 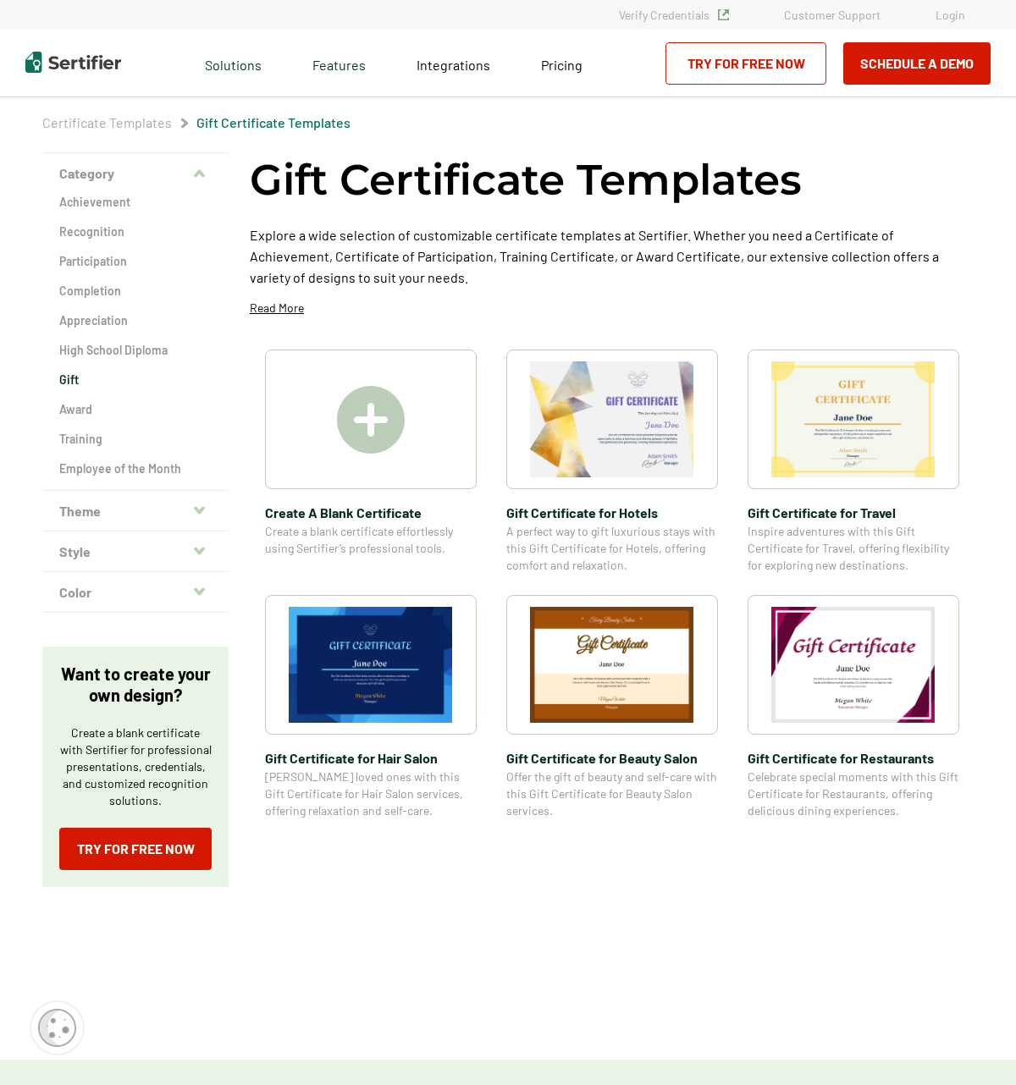 What do you see at coordinates (135, 410) in the screenshot?
I see `h2: Award` at bounding box center [135, 410].